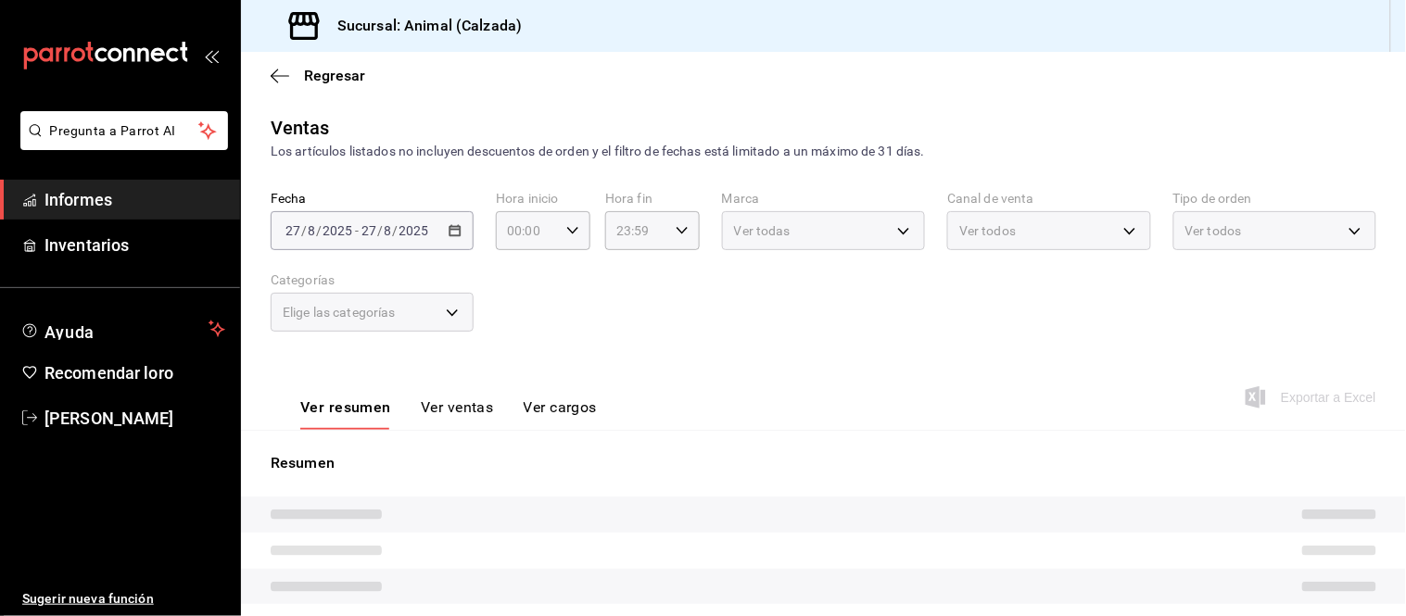 Image resolution: width=1406 pixels, height=616 pixels. Describe the element at coordinates (335, 75) in the screenshot. I see `span: Regresar` at that location.